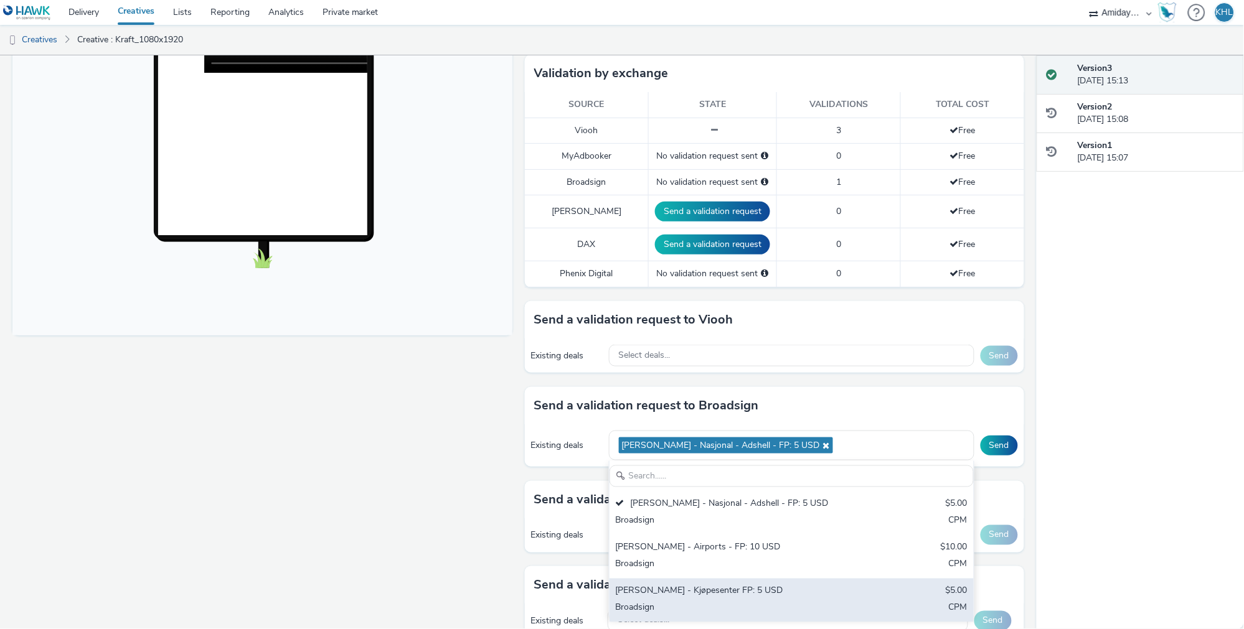  Describe the element at coordinates (586, 274) in the screenshot. I see `td: Phenix Digital` at that location.